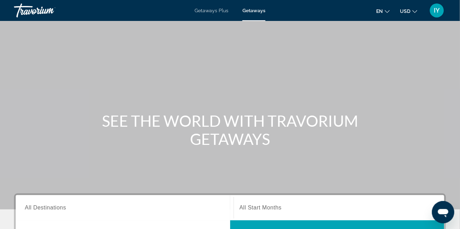 The image size is (460, 229). I want to click on button: User Menu, so click(437, 10).